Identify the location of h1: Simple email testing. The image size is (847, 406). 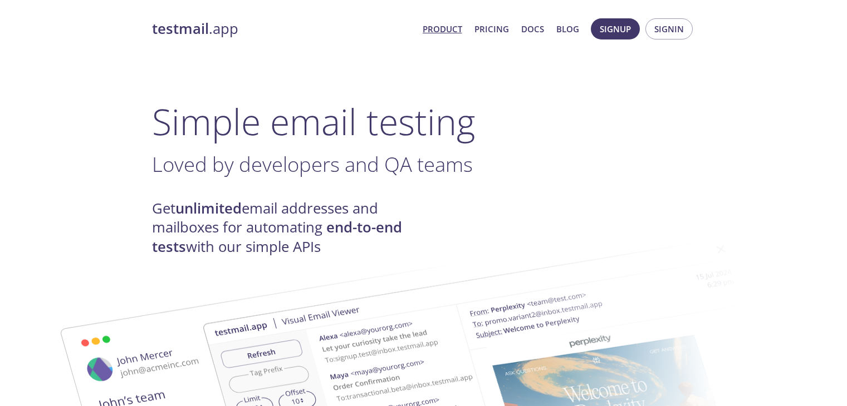
(424, 121).